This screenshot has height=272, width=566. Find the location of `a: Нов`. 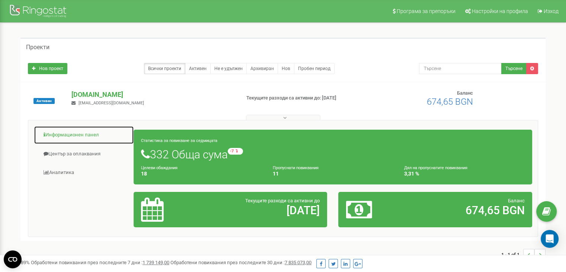

a: Нов is located at coordinates (286, 68).